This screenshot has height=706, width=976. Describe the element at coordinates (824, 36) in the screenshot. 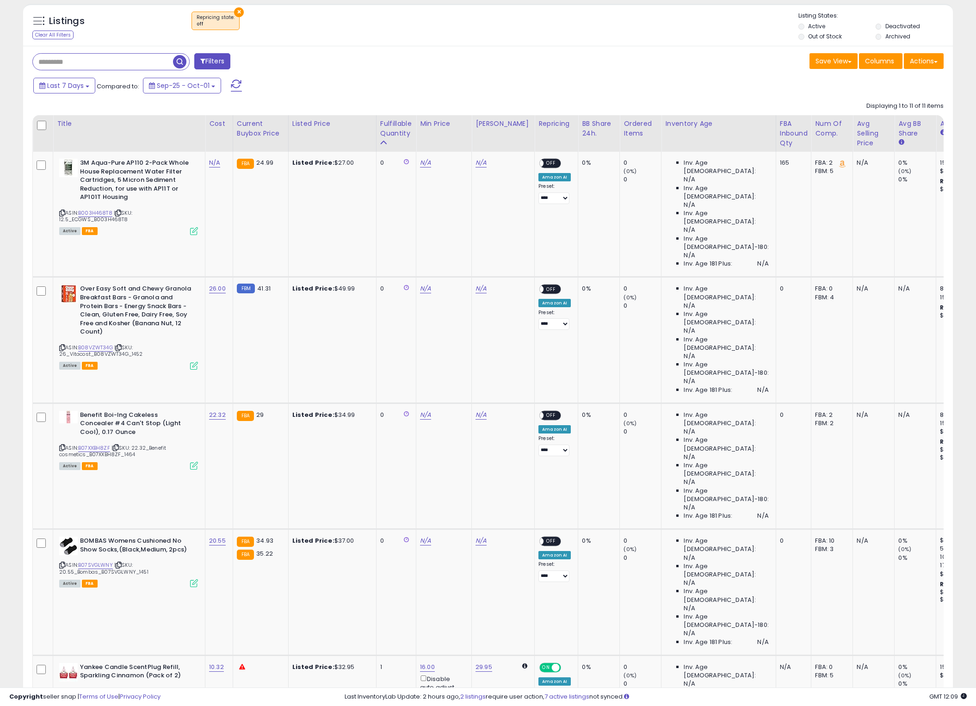

I see `label: Out of Stock` at that location.